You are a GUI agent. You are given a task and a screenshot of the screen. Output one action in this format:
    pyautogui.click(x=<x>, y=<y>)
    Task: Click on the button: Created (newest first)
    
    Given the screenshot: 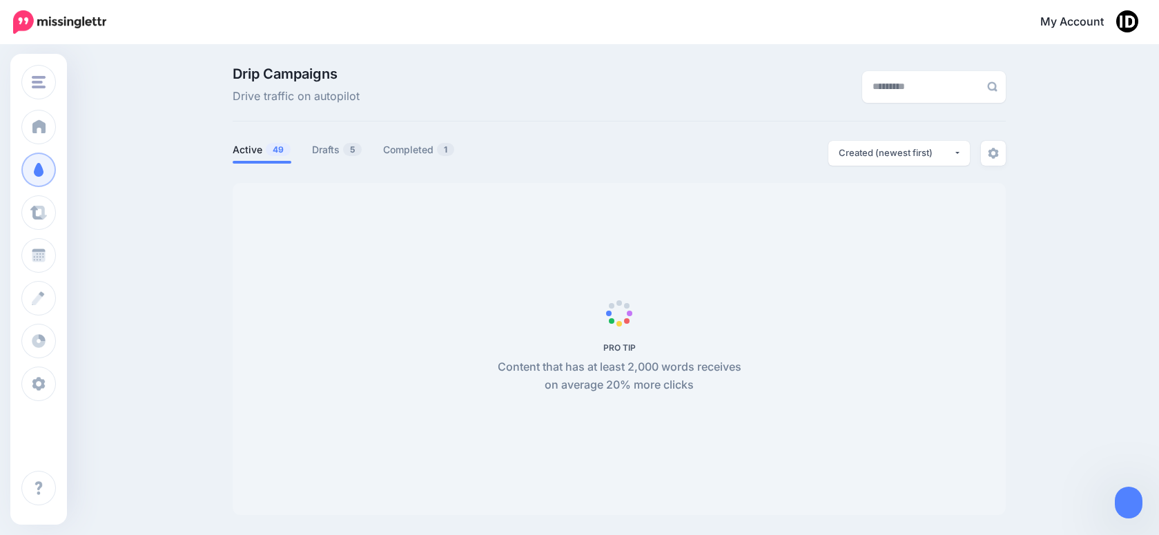 What is the action you would take?
    pyautogui.click(x=899, y=153)
    